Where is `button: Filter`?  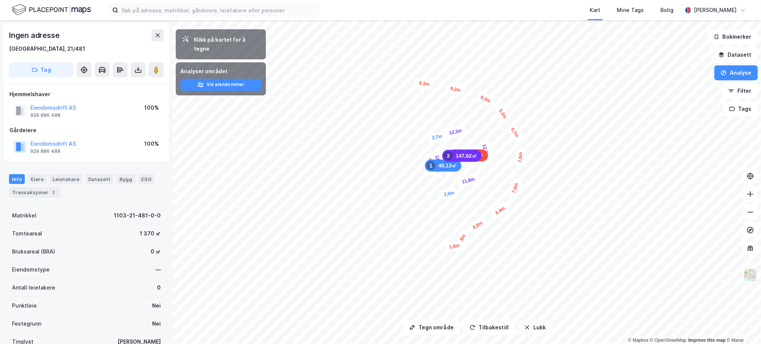 button: Filter is located at coordinates (740, 91).